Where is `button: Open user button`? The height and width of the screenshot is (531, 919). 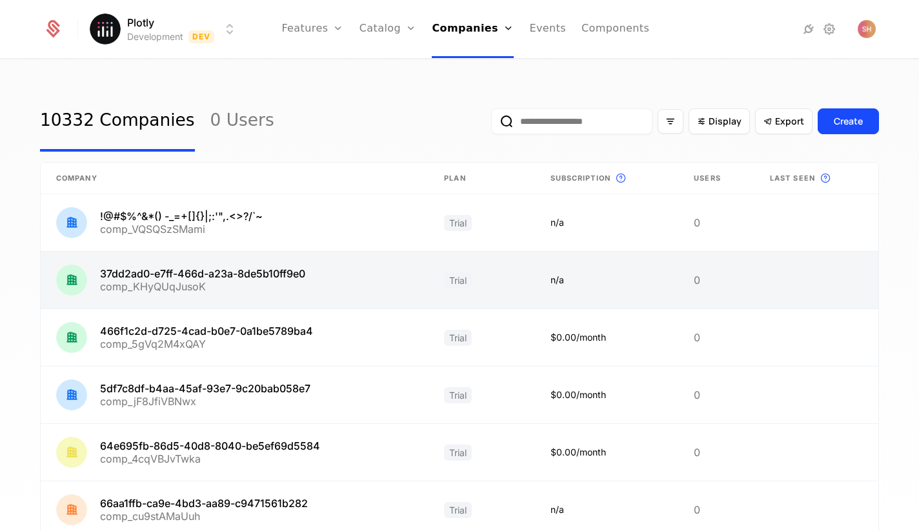
button: Open user button is located at coordinates (867, 29).